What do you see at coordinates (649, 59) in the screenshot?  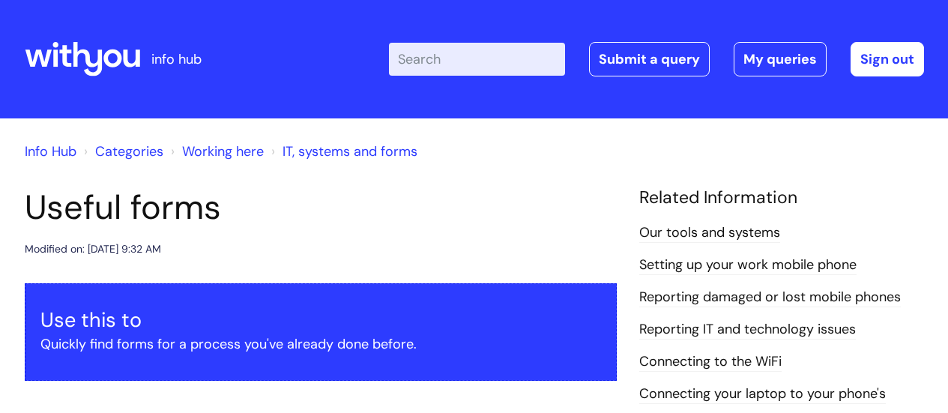 I see `a: Submit a query` at bounding box center [649, 59].